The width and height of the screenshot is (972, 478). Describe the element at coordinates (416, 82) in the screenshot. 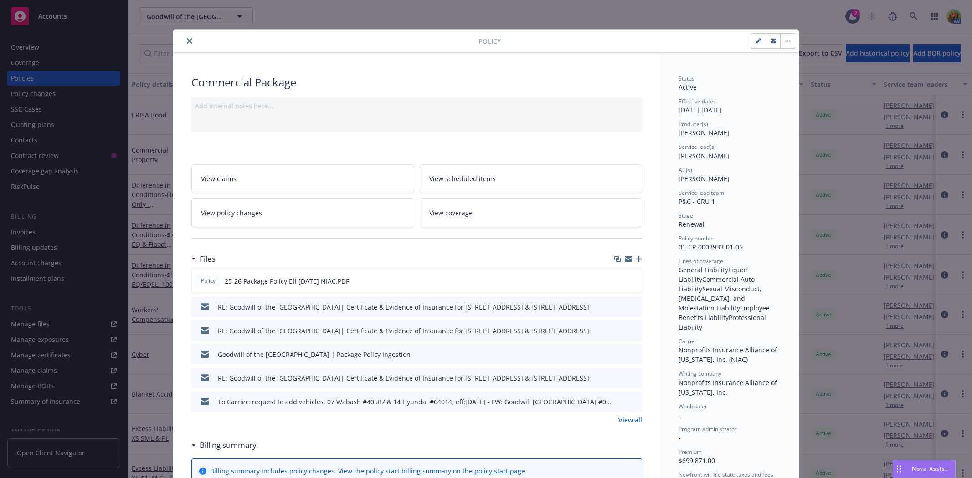

I see `div: Commercial Package` at that location.